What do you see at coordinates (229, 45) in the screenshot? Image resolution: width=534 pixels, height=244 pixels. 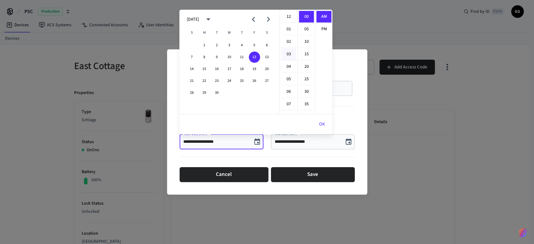 I see `button: 3` at bounding box center [229, 45].